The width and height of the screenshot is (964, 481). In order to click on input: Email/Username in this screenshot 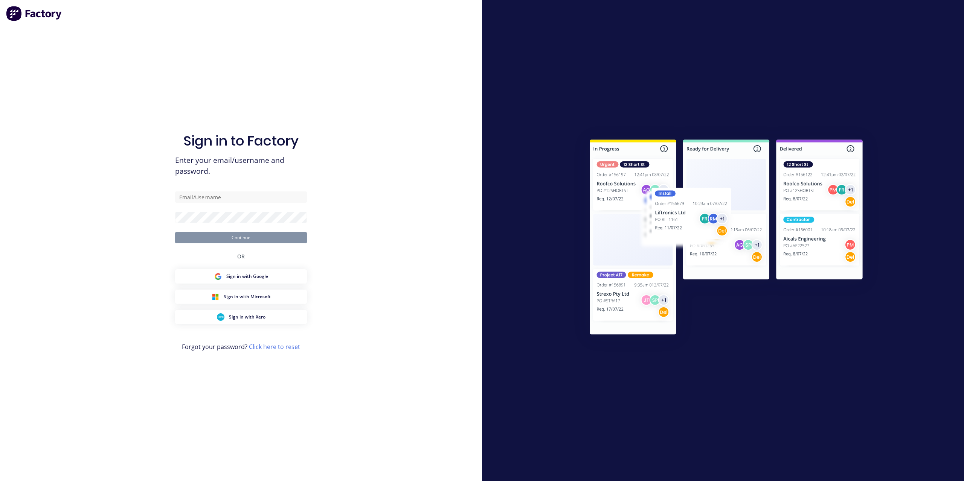, I will do `click(241, 197)`.